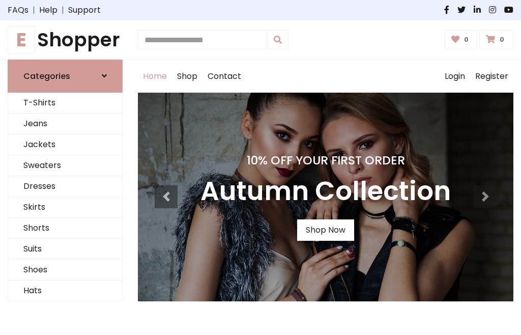 The height and width of the screenshot is (335, 521). I want to click on a: Shop Now, so click(326, 230).